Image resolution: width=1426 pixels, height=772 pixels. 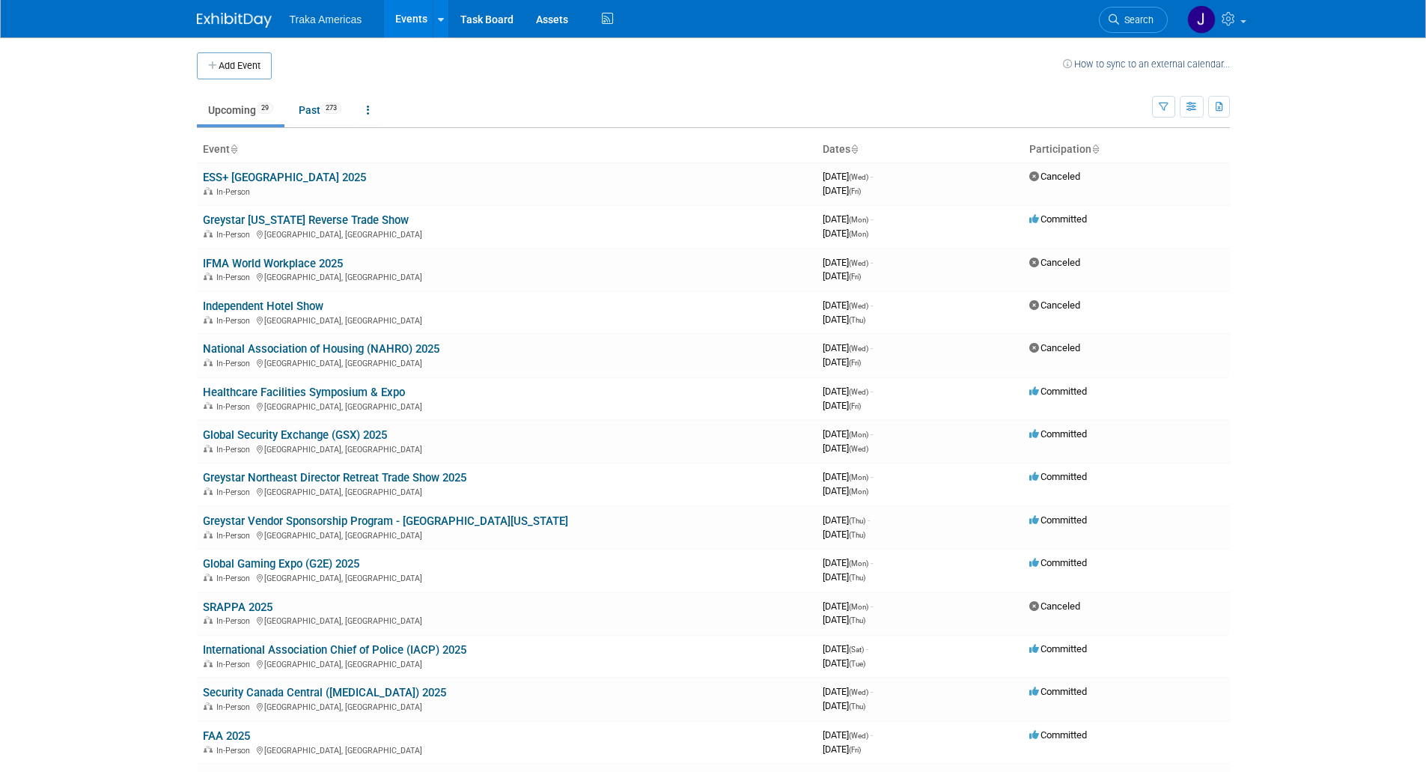 What do you see at coordinates (856, 649) in the screenshot?
I see `span: (Sat)` at bounding box center [856, 649].